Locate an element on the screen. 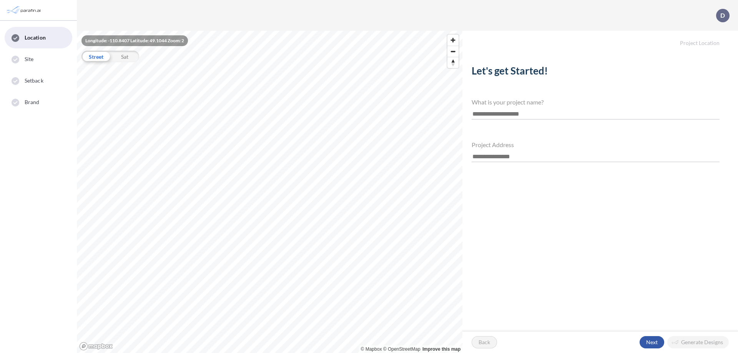 Image resolution: width=738 pixels, height=353 pixels. button: Zoom in is located at coordinates (453, 40).